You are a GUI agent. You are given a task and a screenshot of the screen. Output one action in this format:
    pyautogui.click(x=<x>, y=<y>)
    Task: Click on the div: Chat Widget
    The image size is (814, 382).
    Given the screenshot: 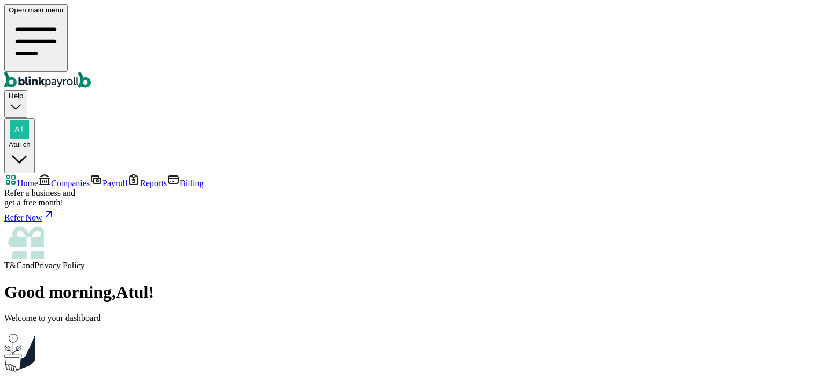 What is the action you would take?
    pyautogui.click(x=725, y=324)
    